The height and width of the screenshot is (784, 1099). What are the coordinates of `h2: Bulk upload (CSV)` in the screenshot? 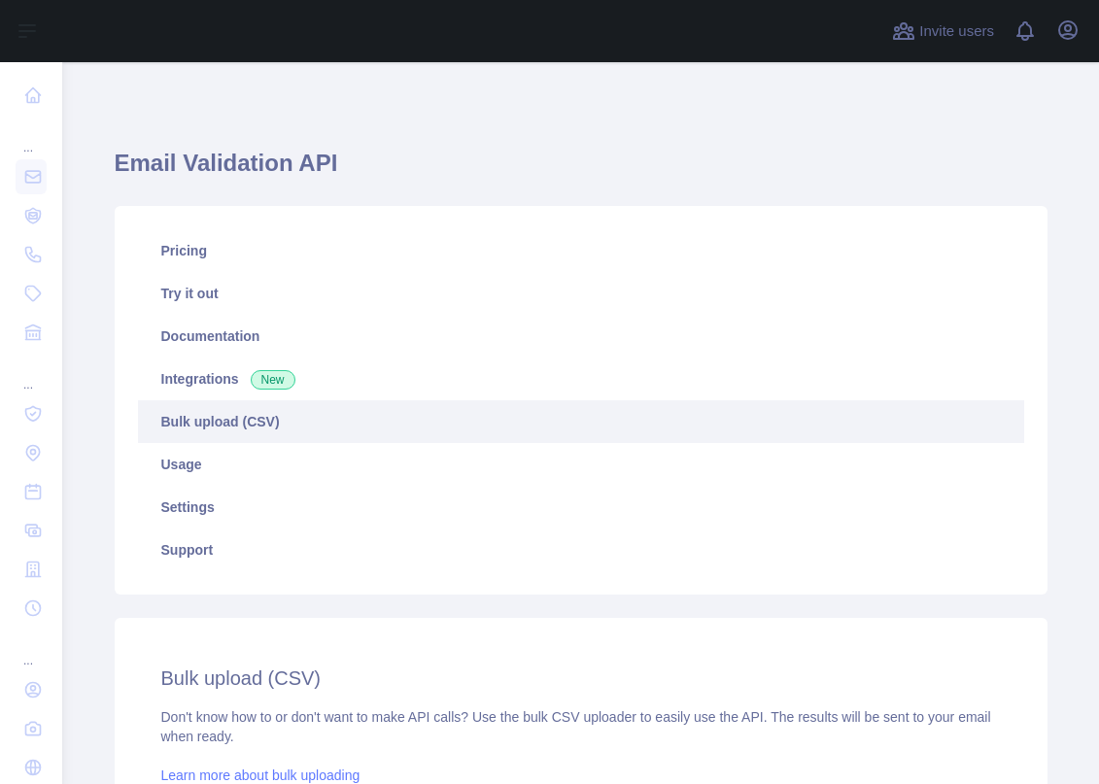 It's located at (581, 678).